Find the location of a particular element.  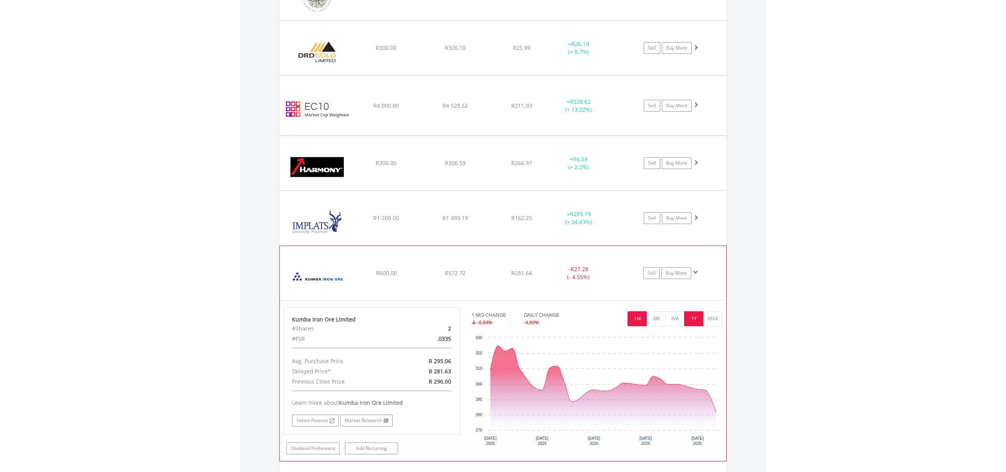

div: #FSR is located at coordinates (343, 339).